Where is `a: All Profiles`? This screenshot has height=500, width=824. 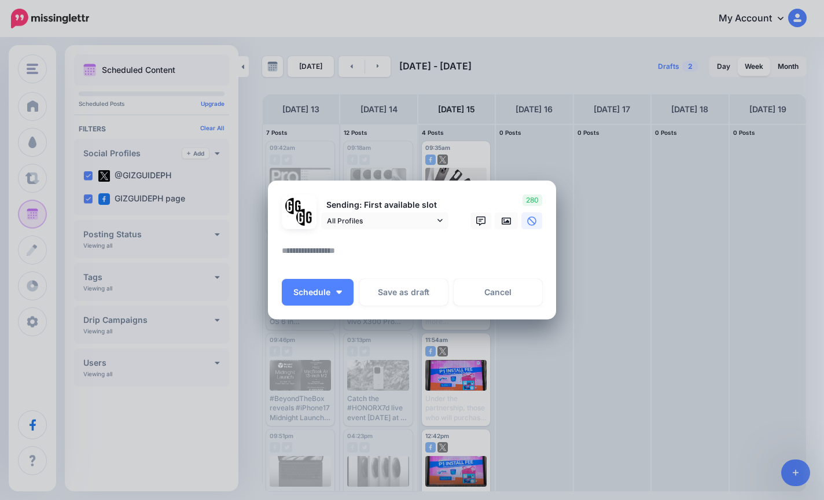
a: All Profiles is located at coordinates (385, 220).